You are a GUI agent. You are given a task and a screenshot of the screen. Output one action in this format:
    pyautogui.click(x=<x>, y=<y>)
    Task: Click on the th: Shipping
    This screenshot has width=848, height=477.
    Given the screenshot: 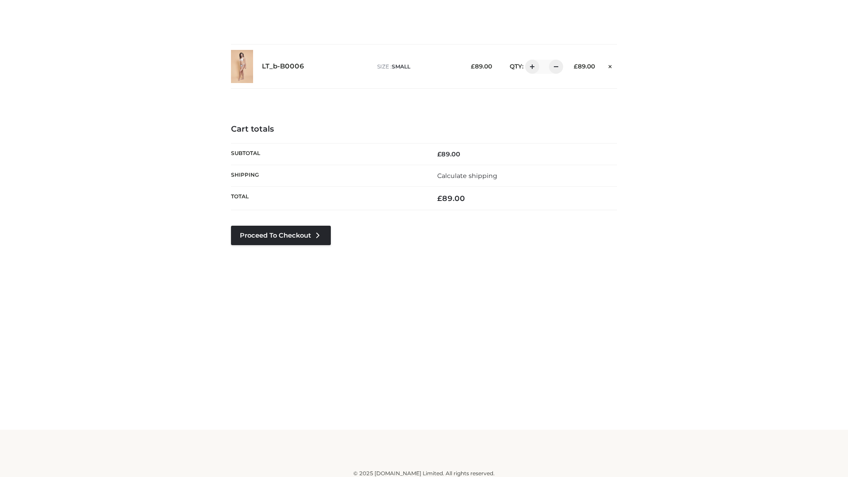 What is the action you would take?
    pyautogui.click(x=327, y=175)
    